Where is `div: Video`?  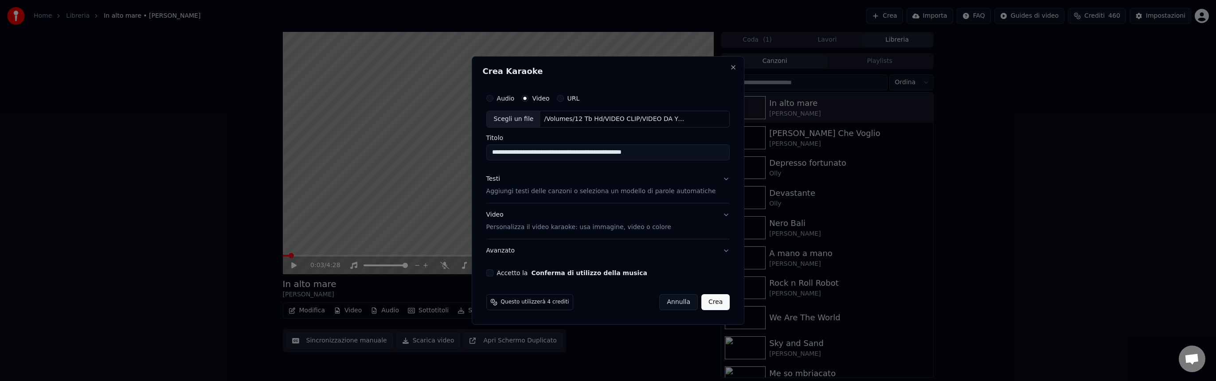
div: Video is located at coordinates (579, 221).